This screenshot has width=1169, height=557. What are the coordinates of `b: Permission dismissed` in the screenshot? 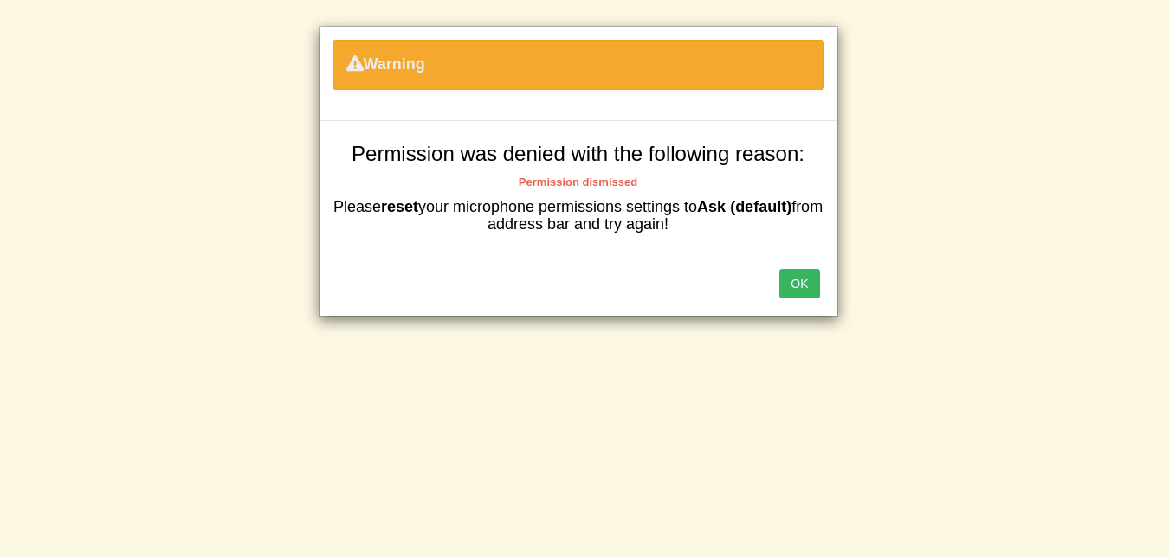 It's located at (577, 182).